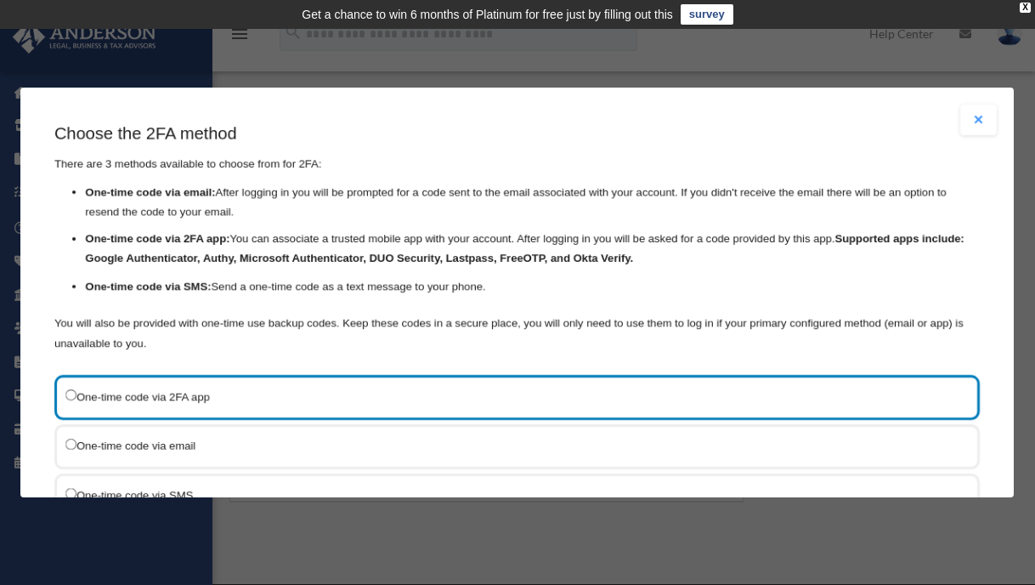  Describe the element at coordinates (158, 238) in the screenshot. I see `strong: One-time code via 2FA app:` at that location.